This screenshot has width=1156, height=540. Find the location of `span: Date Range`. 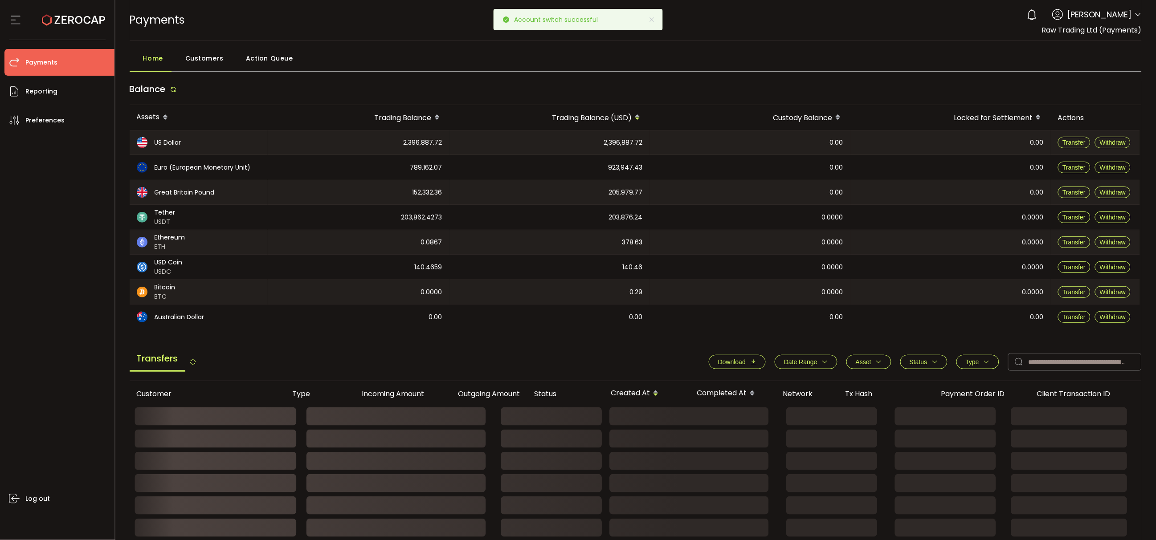

span: Date Range is located at coordinates (801, 362).